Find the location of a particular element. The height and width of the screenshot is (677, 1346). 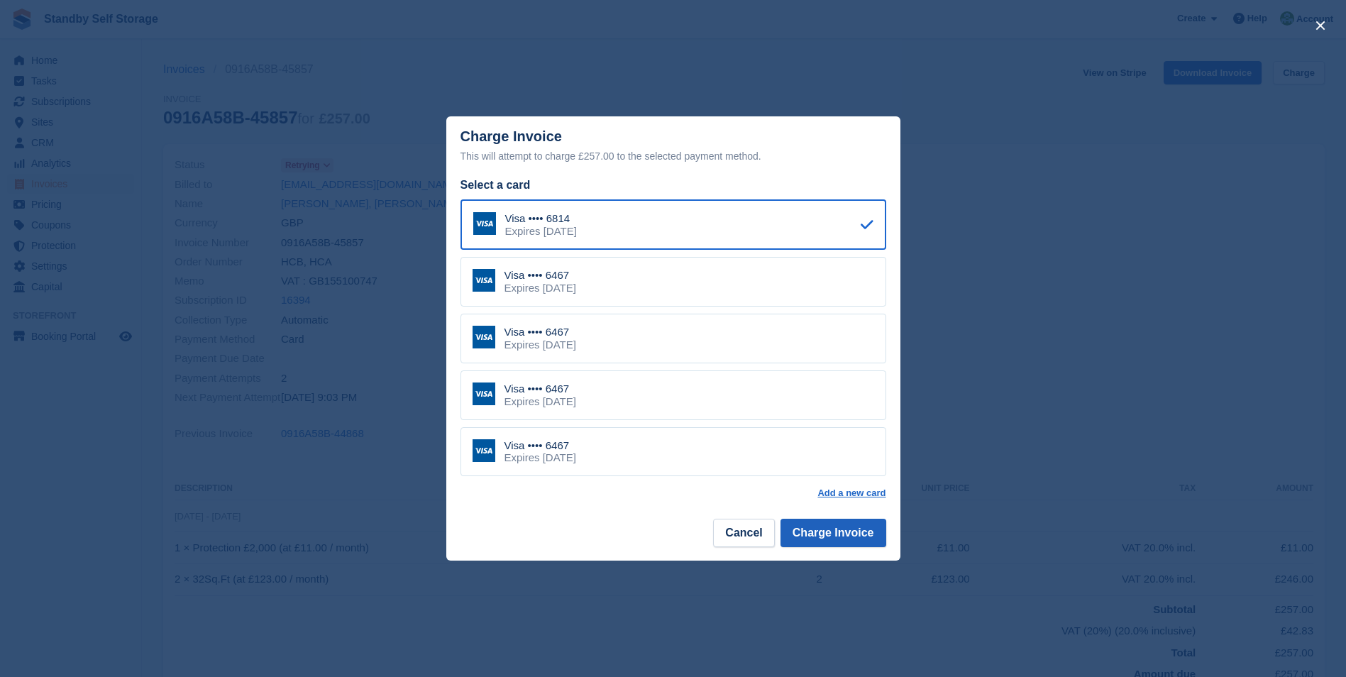

a: Add a new card is located at coordinates (851, 493).